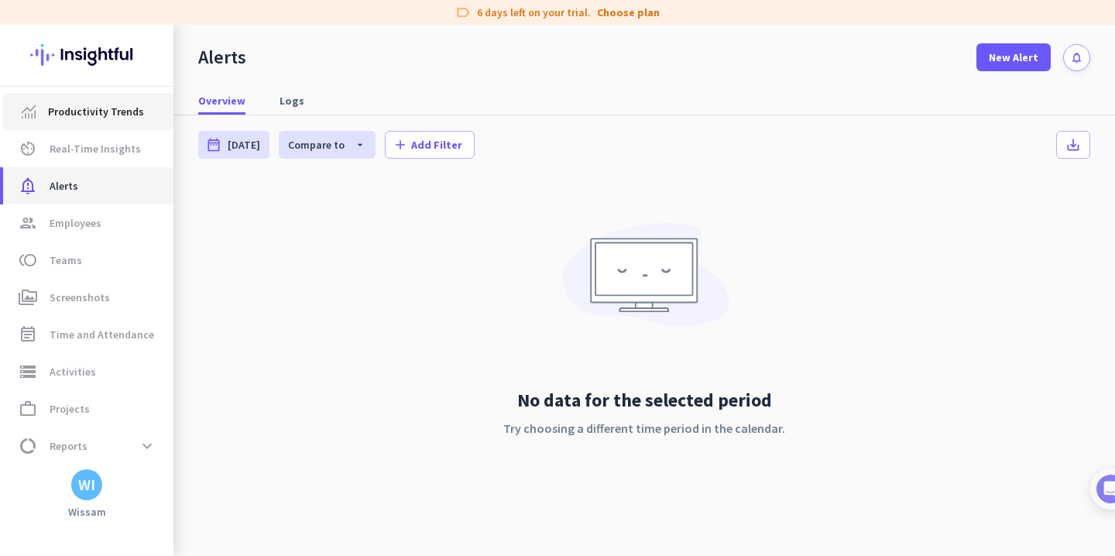 Image resolution: width=1115 pixels, height=556 pixels. What do you see at coordinates (29, 112) in the screenshot?
I see `img: menu-item` at bounding box center [29, 112].